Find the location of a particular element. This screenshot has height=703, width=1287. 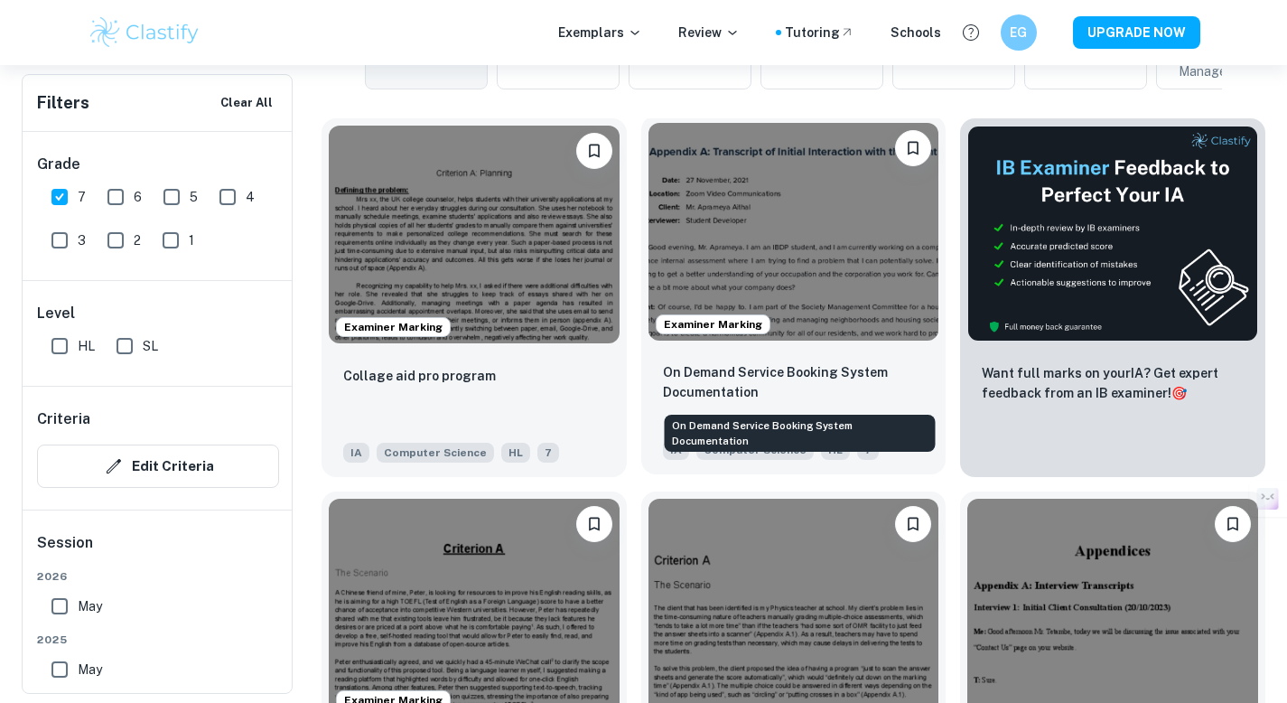

div: Schools is located at coordinates (916, 33).